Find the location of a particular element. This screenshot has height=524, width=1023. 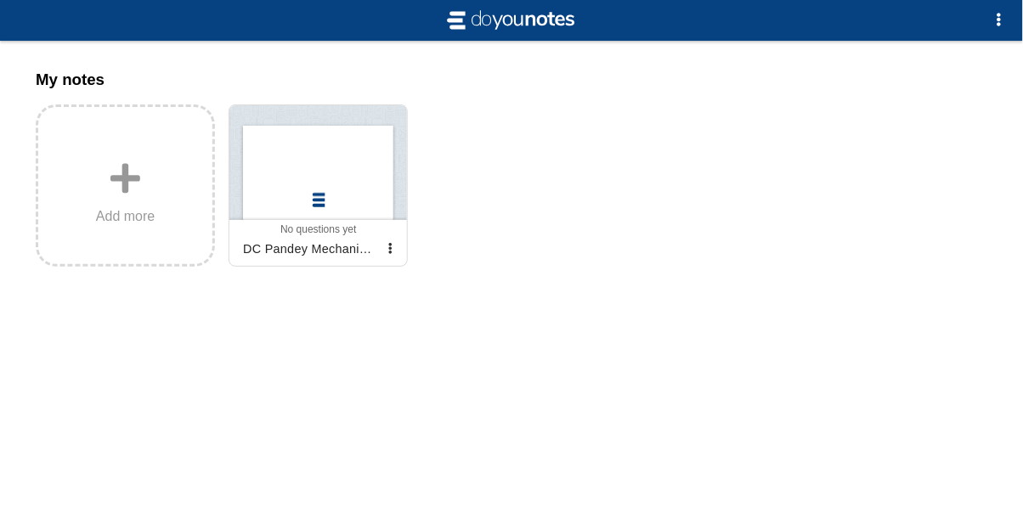

span: No questions yet is located at coordinates (318, 229).